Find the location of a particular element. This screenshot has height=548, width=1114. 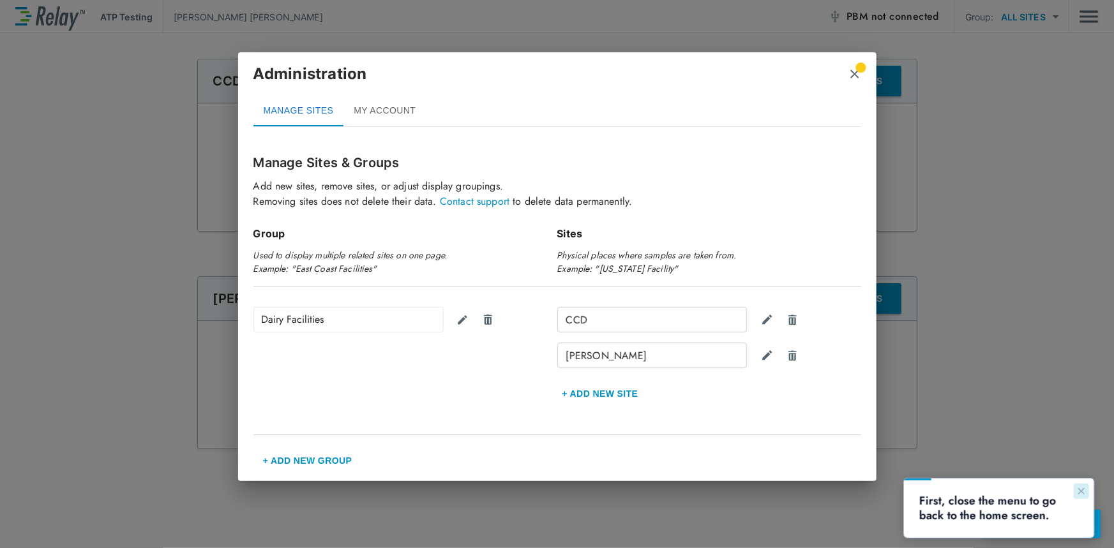

p: Group is located at coordinates (405, 234).